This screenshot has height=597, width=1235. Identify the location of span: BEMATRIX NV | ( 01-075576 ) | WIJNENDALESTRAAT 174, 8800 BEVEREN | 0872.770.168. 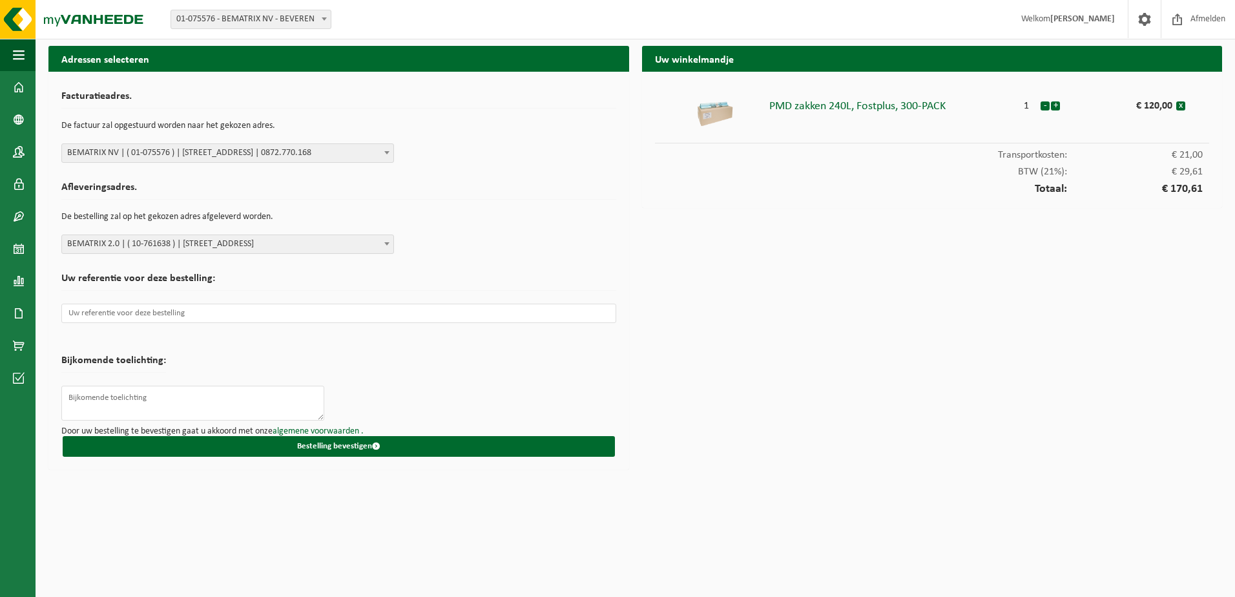
(227, 153).